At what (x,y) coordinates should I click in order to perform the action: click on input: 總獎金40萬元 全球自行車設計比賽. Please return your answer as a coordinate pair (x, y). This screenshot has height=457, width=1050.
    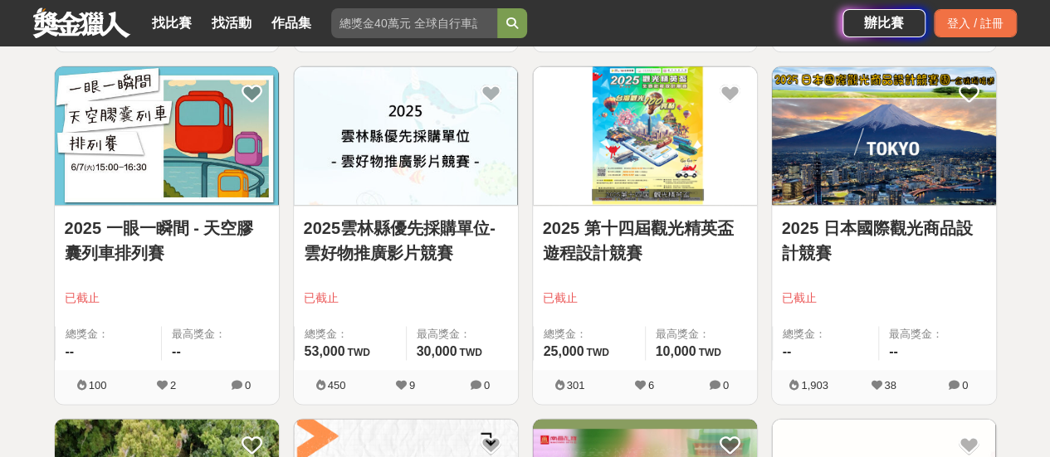
    Looking at the image, I should click on (414, 23).